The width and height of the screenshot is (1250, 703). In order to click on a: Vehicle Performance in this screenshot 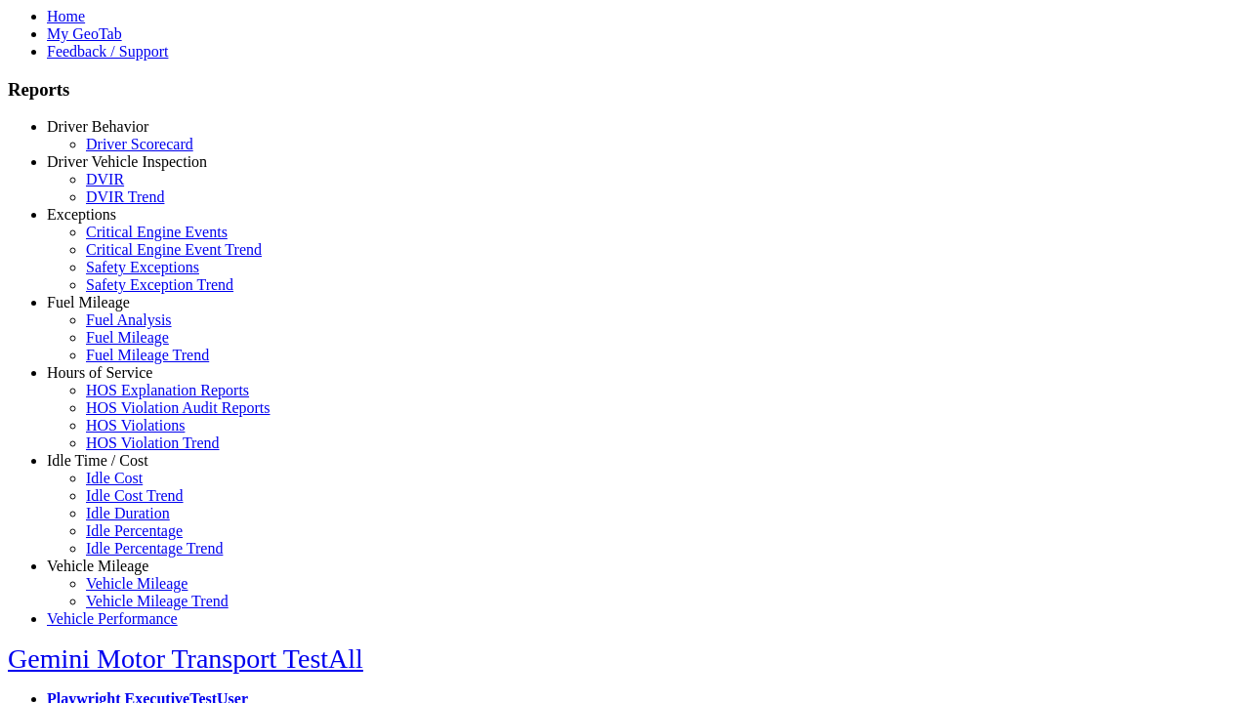, I will do `click(112, 618)`.